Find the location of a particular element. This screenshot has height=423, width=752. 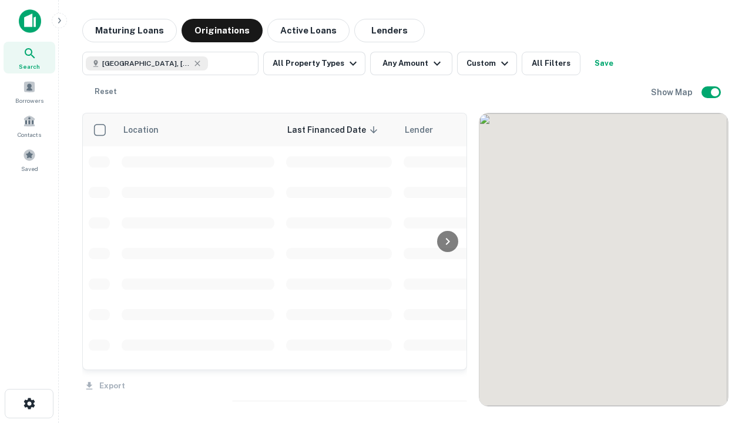

div: Custom is located at coordinates (489, 63).